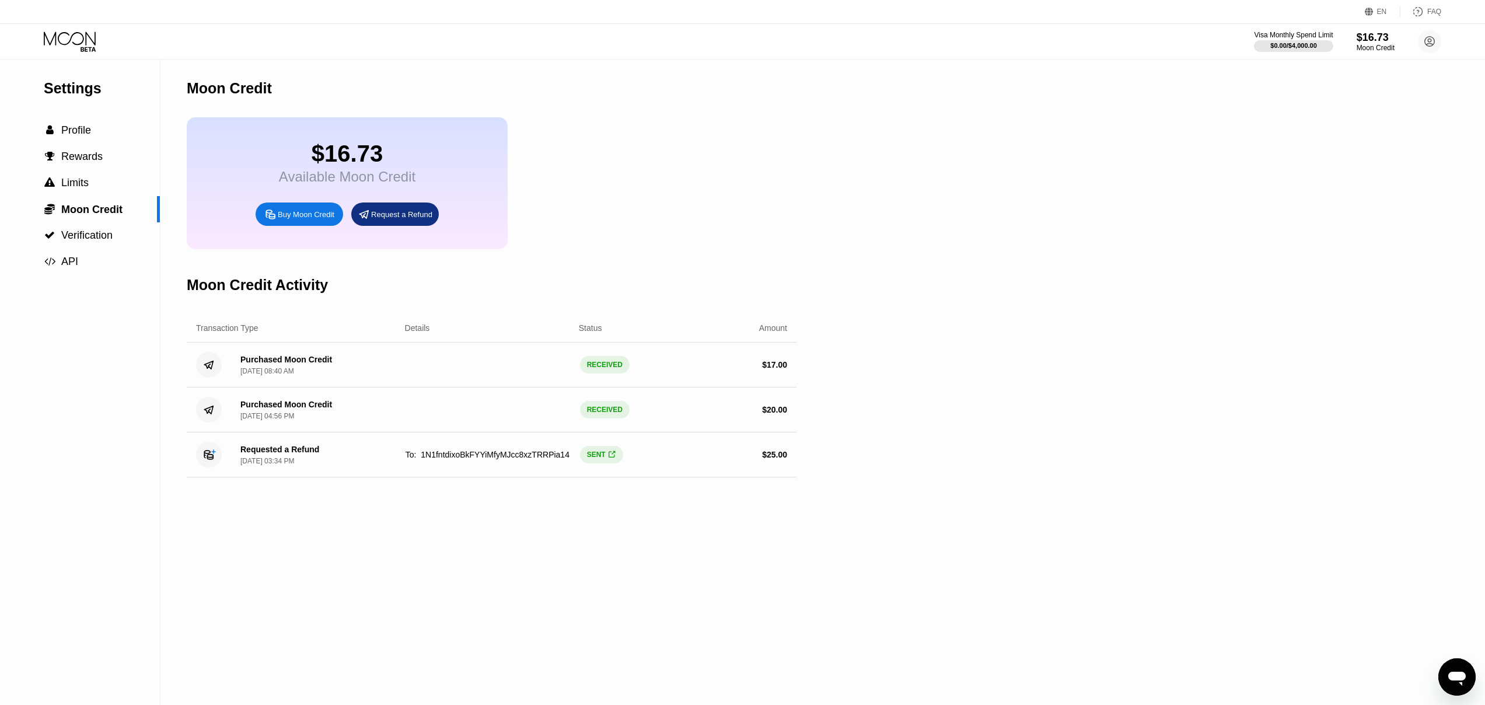  Describe the element at coordinates (1382, 12) in the screenshot. I see `div: EN` at that location.